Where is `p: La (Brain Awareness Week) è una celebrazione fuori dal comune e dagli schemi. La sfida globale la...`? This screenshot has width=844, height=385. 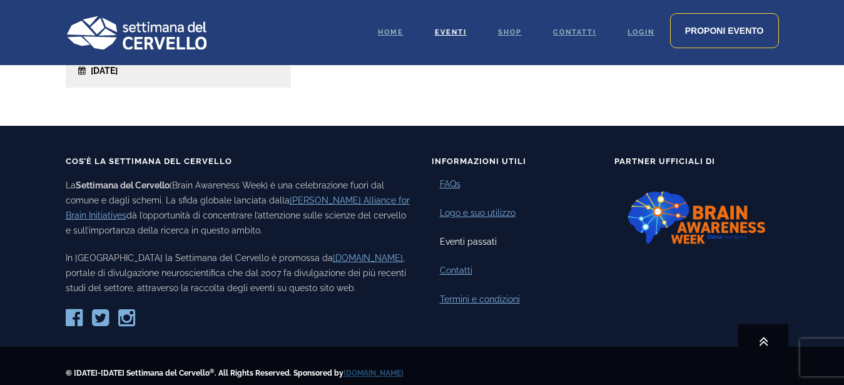 p: La (Brain Awareness Week) è una celebrazione fuori dal comune e dagli schemi. La sfida globale la... is located at coordinates (239, 208).